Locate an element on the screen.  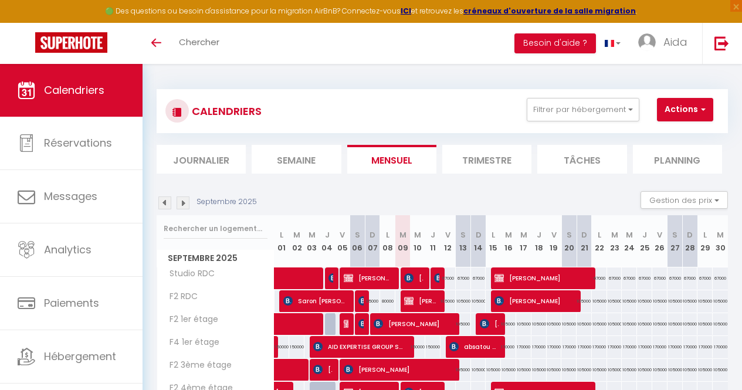
th: 24 is located at coordinates (629, 241).